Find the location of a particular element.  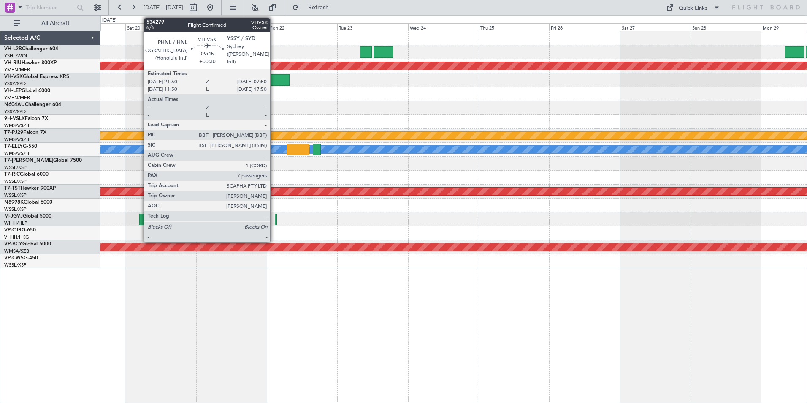

a: N604AUChallenger 604 is located at coordinates (32, 105).